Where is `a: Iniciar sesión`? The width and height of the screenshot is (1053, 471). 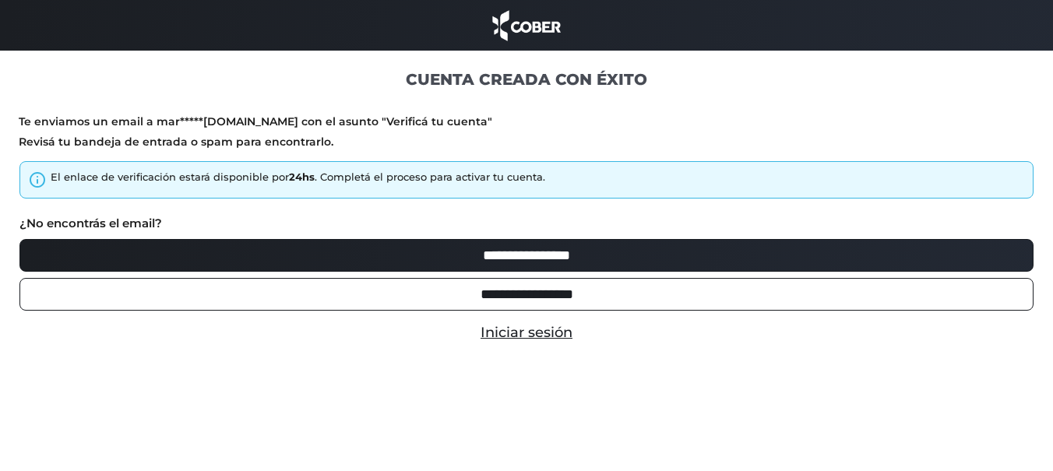 a: Iniciar sesión is located at coordinates (527, 333).